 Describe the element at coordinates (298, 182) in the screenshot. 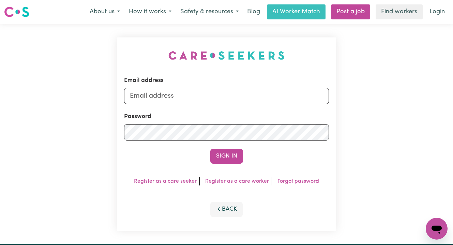

I see `a: Forgot password` at that location.